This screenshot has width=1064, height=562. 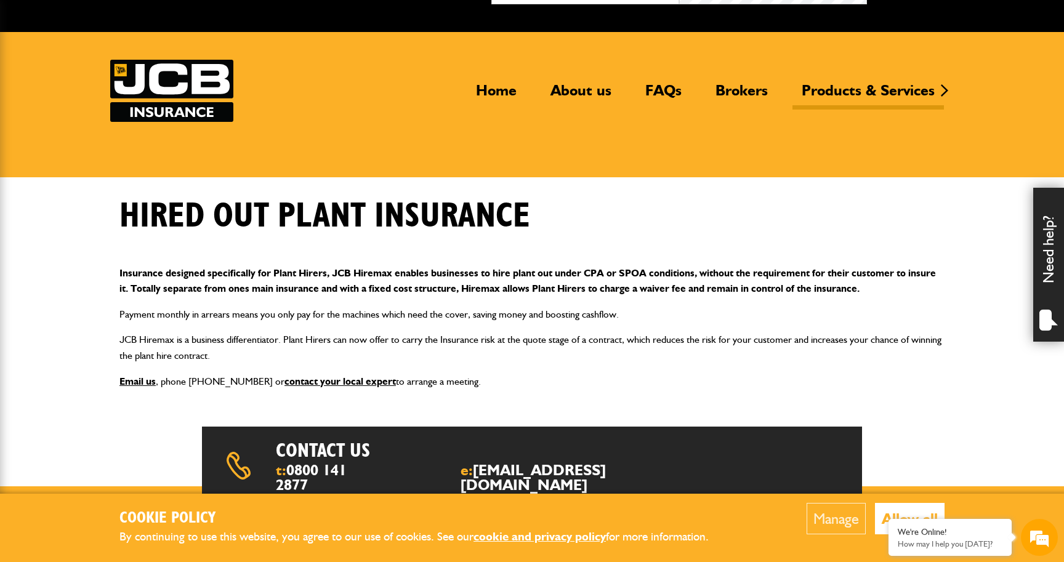 I want to click on p: JCB Hiremax is a business differentiator. Plant Hirers can now offer to carry the Insurance risk ..., so click(x=532, y=347).